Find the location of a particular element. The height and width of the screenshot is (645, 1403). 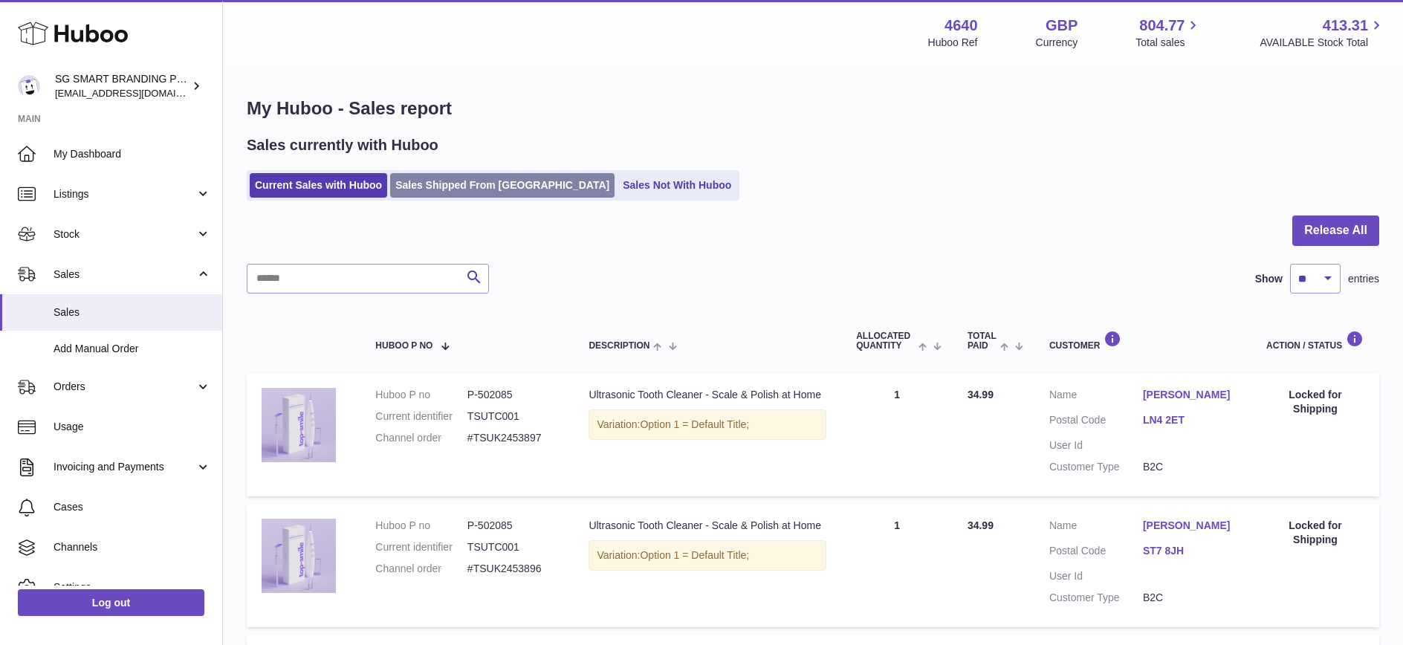

span: 804.77 is located at coordinates (1162, 25).